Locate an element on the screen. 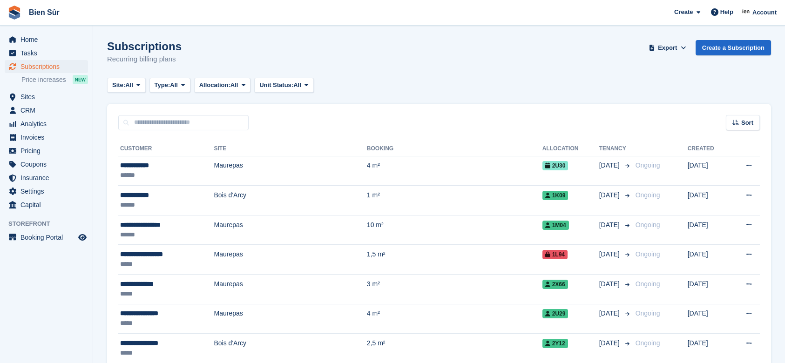 The height and width of the screenshot is (363, 785). span: Price increases is located at coordinates (44, 80).